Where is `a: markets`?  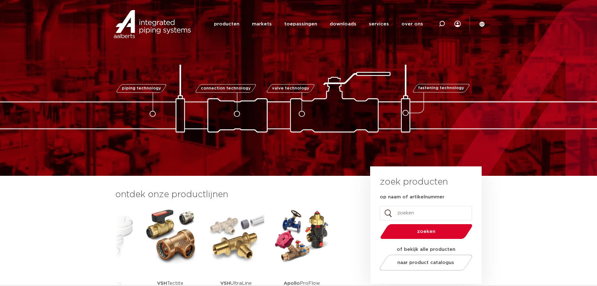 a: markets is located at coordinates (262, 24).